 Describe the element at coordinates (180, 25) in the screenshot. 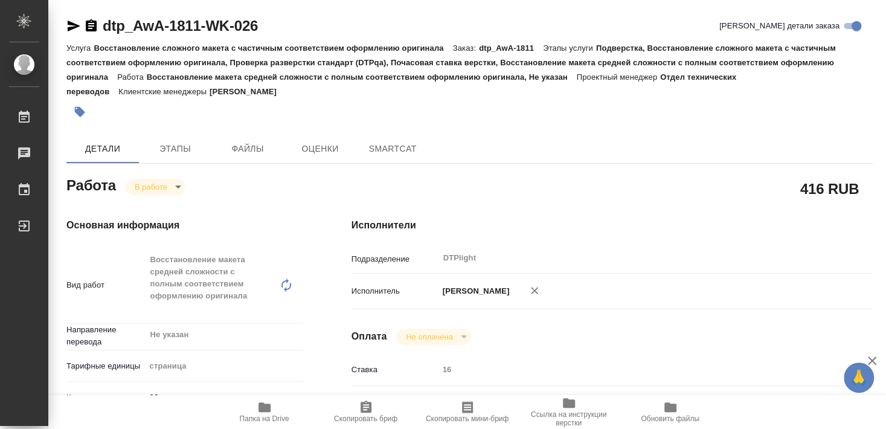

I see `a: dtp_AwA-1811-WK-026` at that location.